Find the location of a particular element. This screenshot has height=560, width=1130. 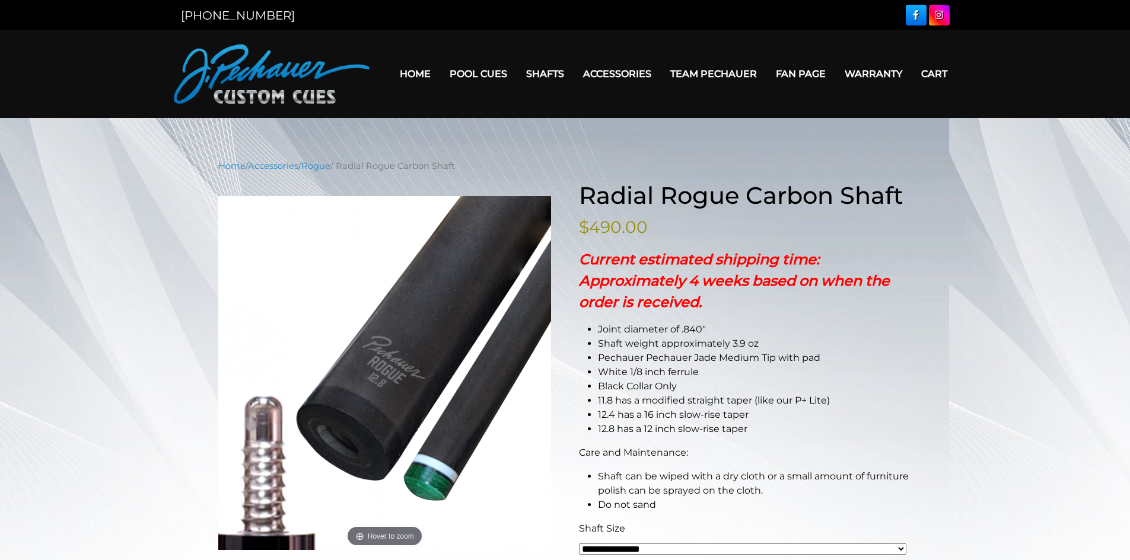

li: Joint diameter of .840″ is located at coordinates (755, 330).